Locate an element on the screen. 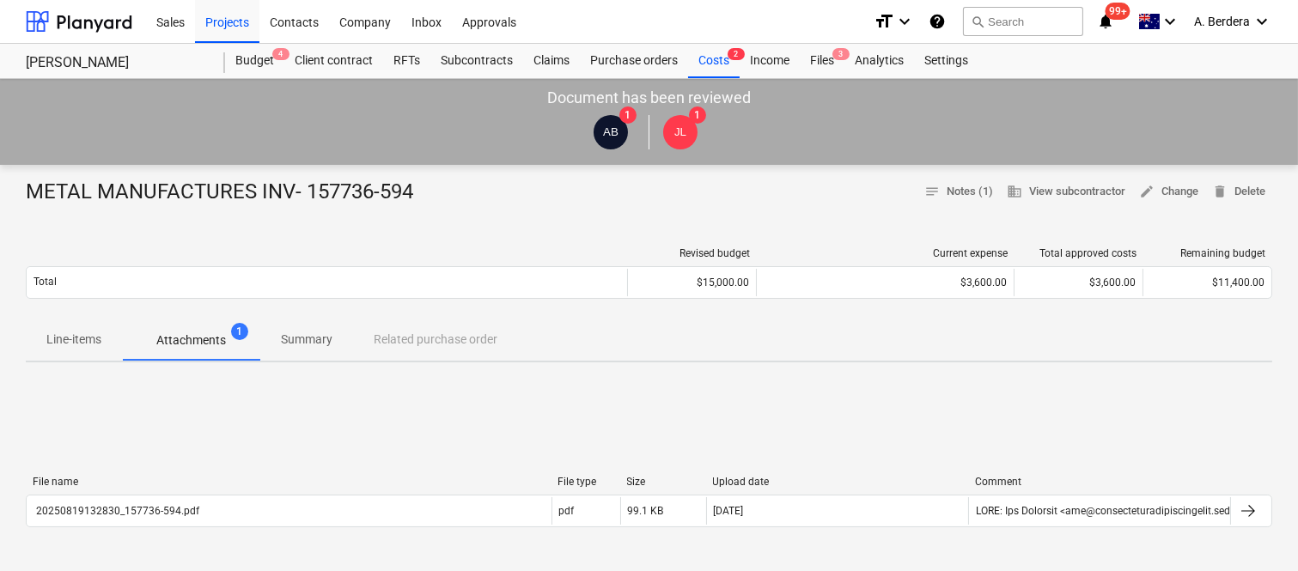 The width and height of the screenshot is (1298, 571). p: Line-items is located at coordinates (74, 339).